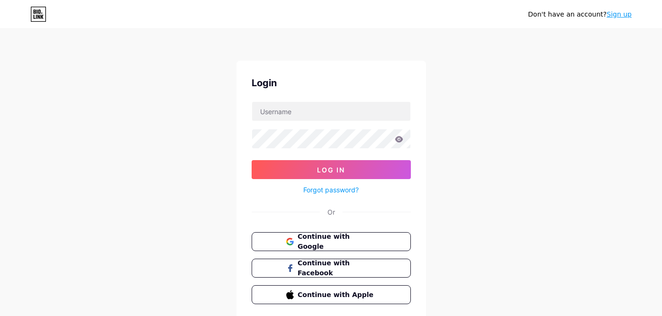  I want to click on a: Continue with Apple, so click(331, 295).